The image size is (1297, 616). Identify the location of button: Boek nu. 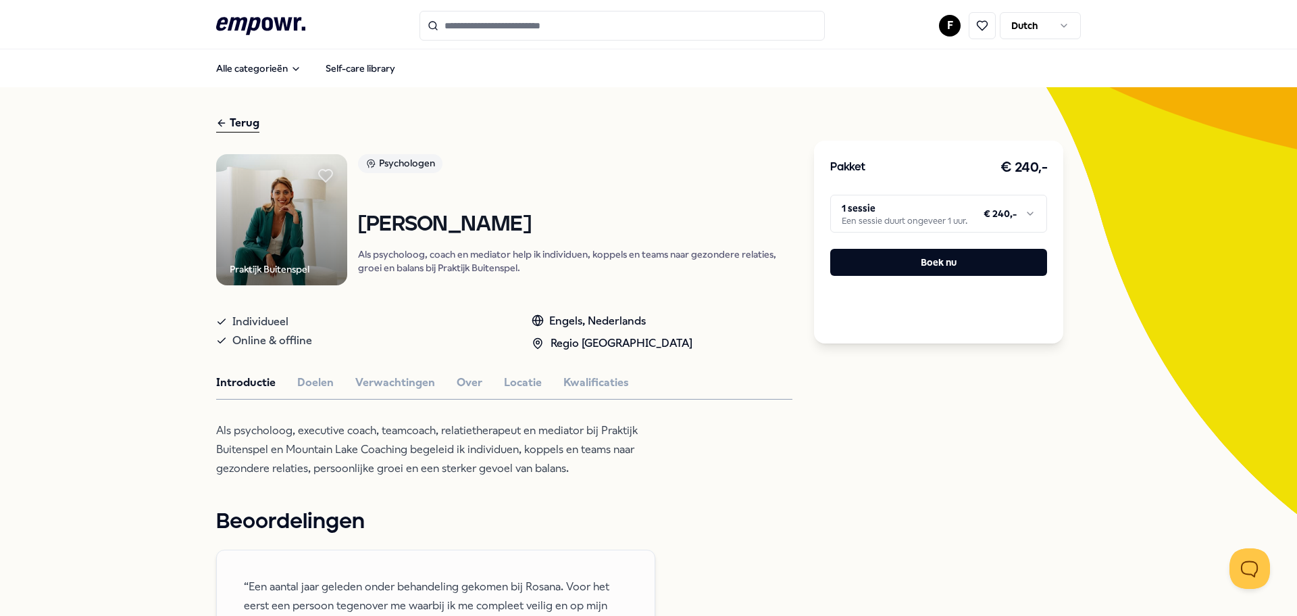
(939, 262).